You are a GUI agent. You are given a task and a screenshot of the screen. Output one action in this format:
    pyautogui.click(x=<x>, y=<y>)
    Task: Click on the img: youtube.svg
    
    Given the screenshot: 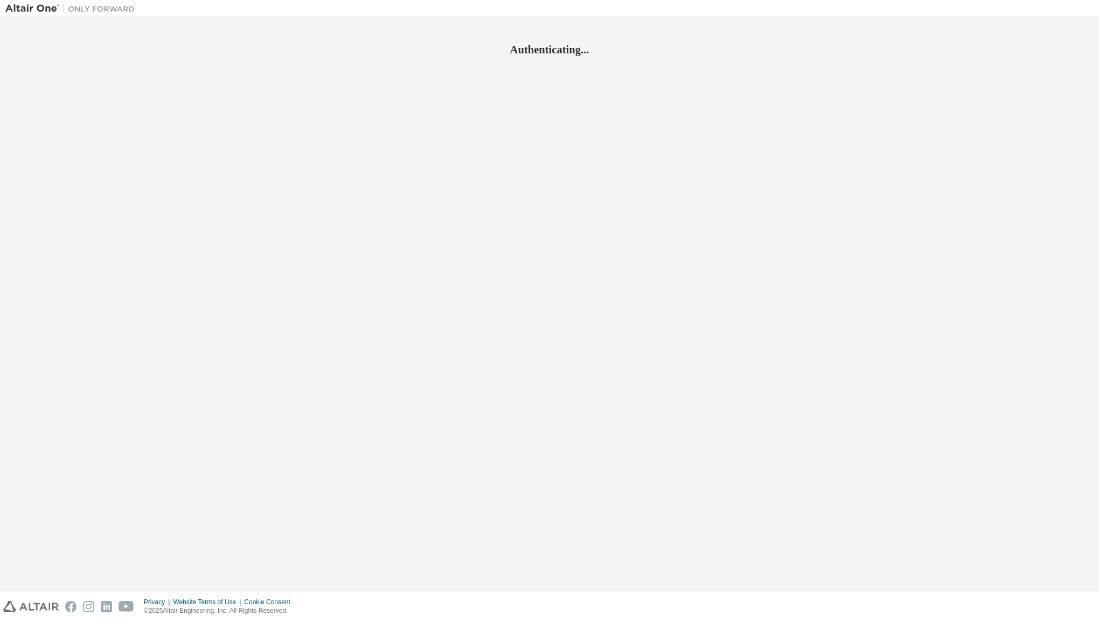 What is the action you would take?
    pyautogui.click(x=126, y=606)
    